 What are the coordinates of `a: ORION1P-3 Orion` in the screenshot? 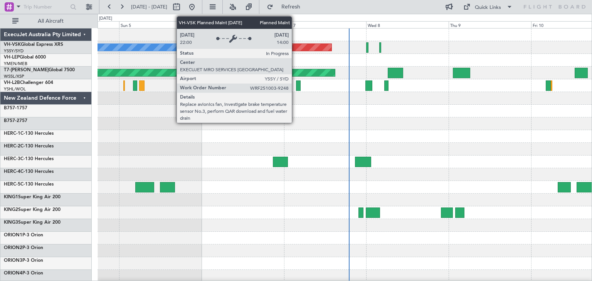 It's located at (24, 235).